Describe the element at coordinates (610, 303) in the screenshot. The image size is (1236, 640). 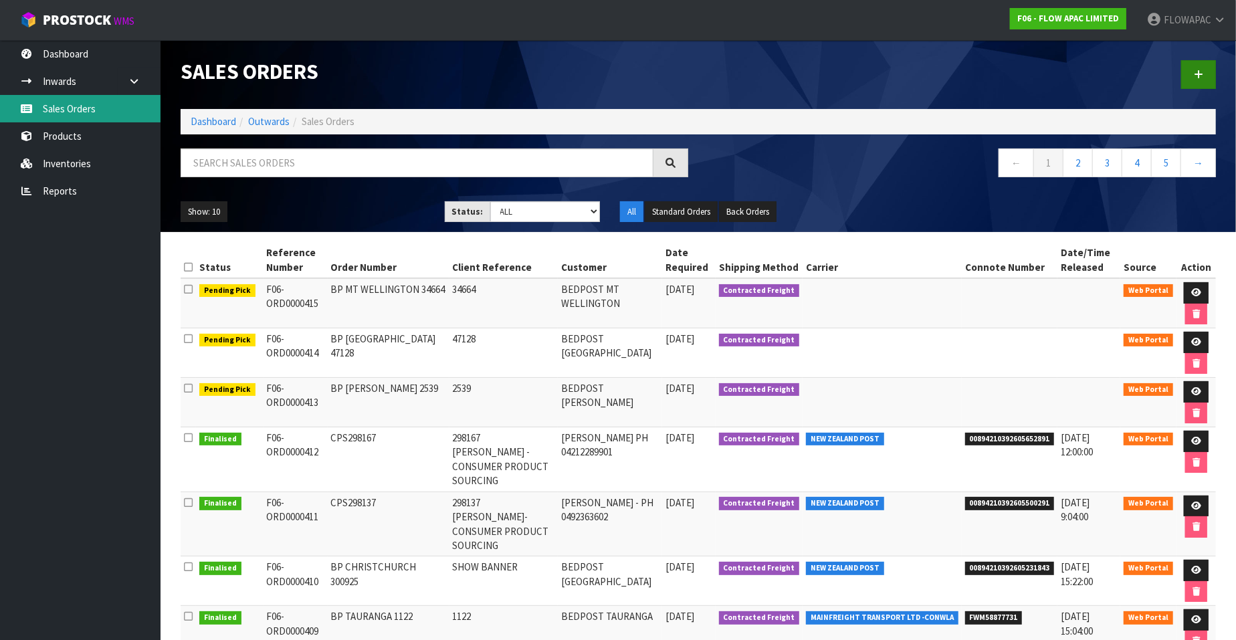
I see `td: BEDPOST MT WELLINGTON` at that location.